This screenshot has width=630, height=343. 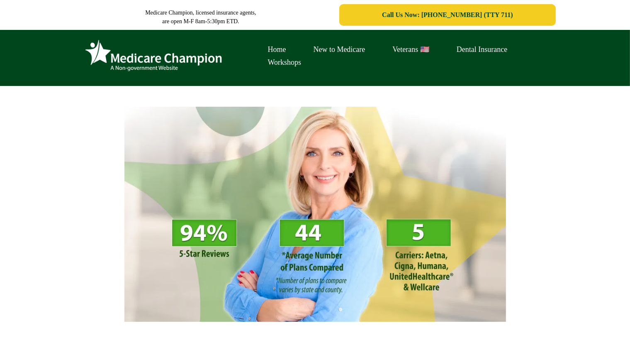 What do you see at coordinates (201, 21) in the screenshot?
I see `p: are open M-F 8am-5:30pm ETD.` at bounding box center [201, 21].